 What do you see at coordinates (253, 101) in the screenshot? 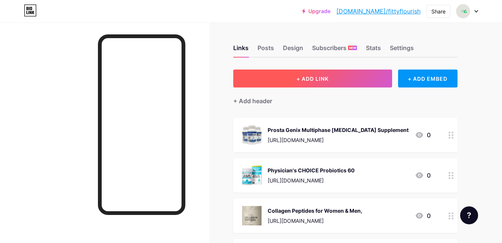
I see `div: + Add header` at bounding box center [253, 101].